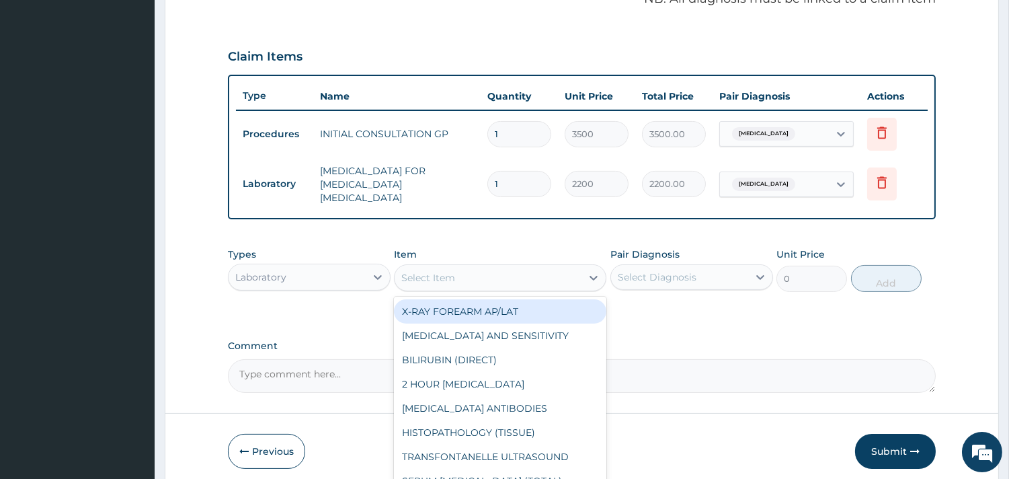 The width and height of the screenshot is (1009, 479). Describe the element at coordinates (261, 277) in the screenshot. I see `div: Laboratory` at that location.